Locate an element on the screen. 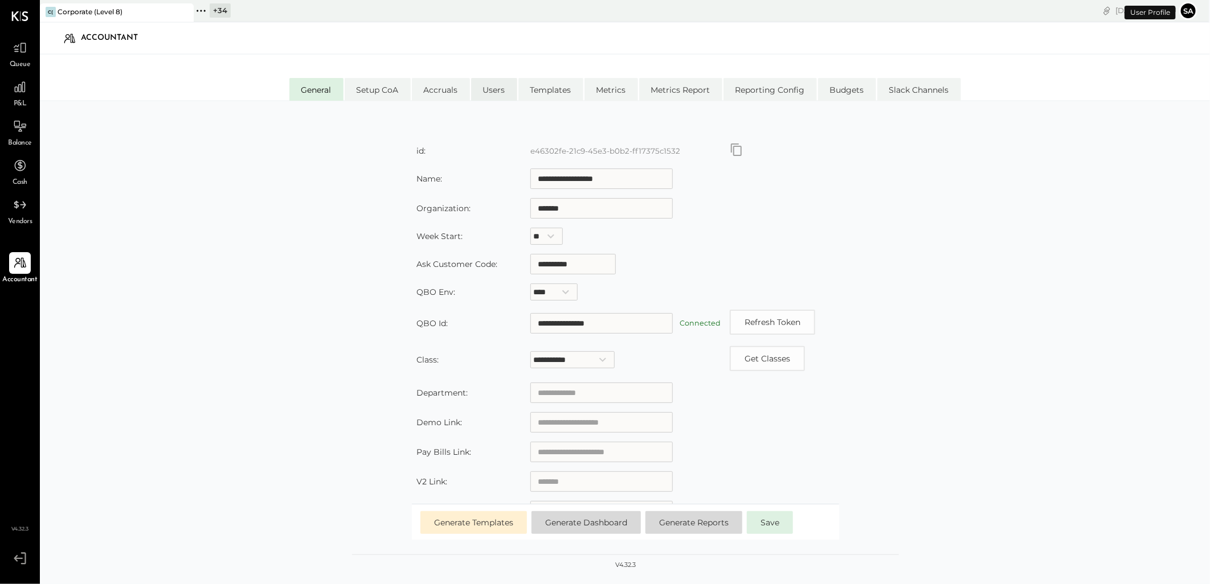  button: Generate Templates is located at coordinates (473, 523).